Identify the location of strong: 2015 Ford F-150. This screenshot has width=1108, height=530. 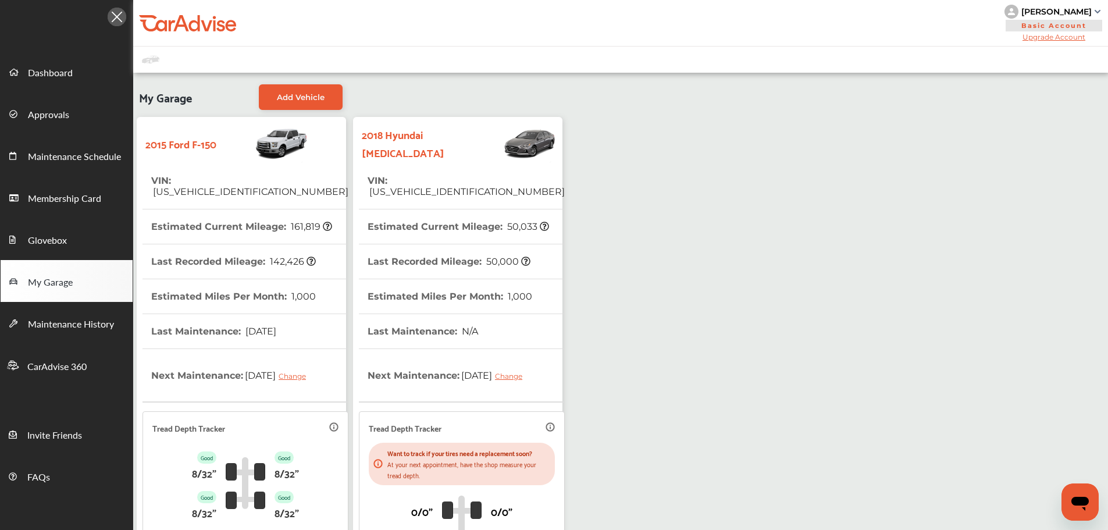
(181, 143).